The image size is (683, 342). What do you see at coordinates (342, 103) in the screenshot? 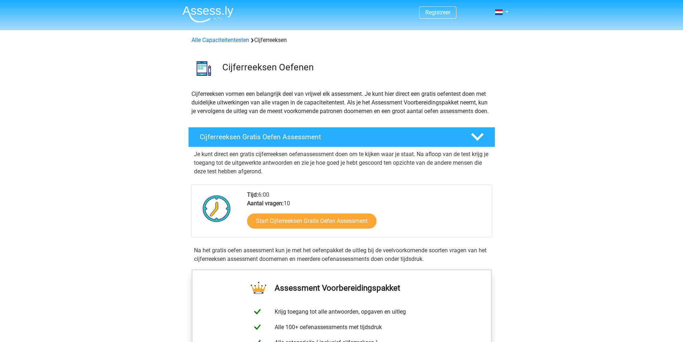
I see `p: Cijferreeksen vormen een belangrijk deel van vrijwel elk assessment. Je kunt hier direct een grat...` at bounding box center [342, 103].